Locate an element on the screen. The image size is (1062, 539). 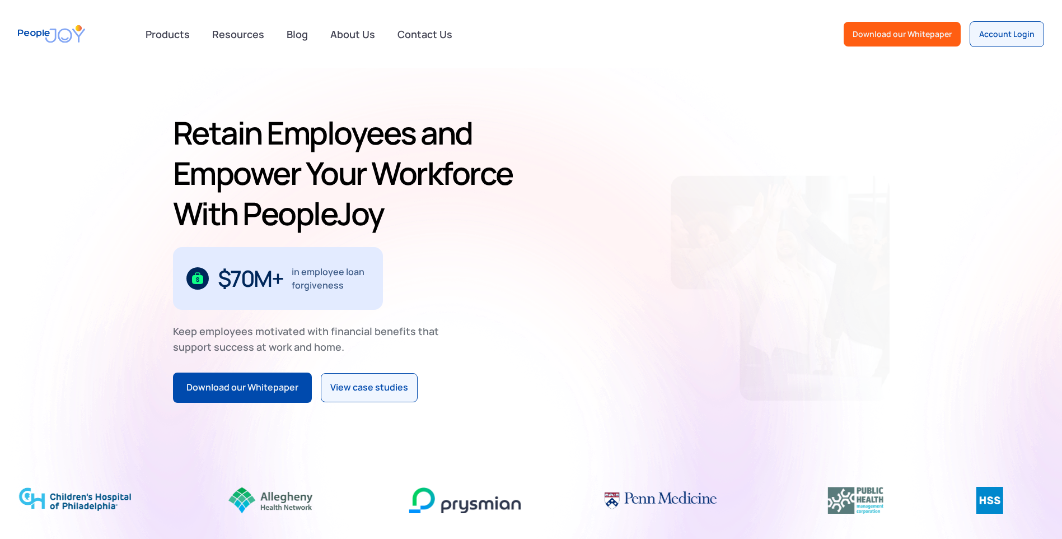
div: Account Login is located at coordinates (1007, 34).